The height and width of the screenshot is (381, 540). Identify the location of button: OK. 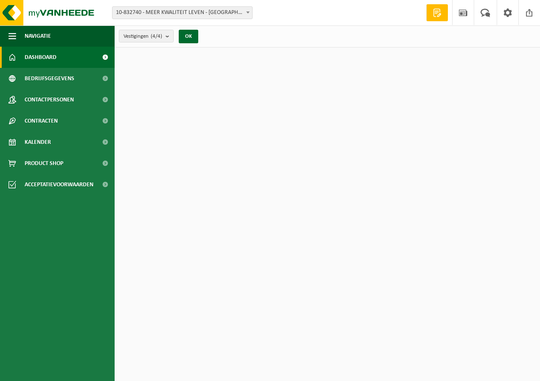
(188, 37).